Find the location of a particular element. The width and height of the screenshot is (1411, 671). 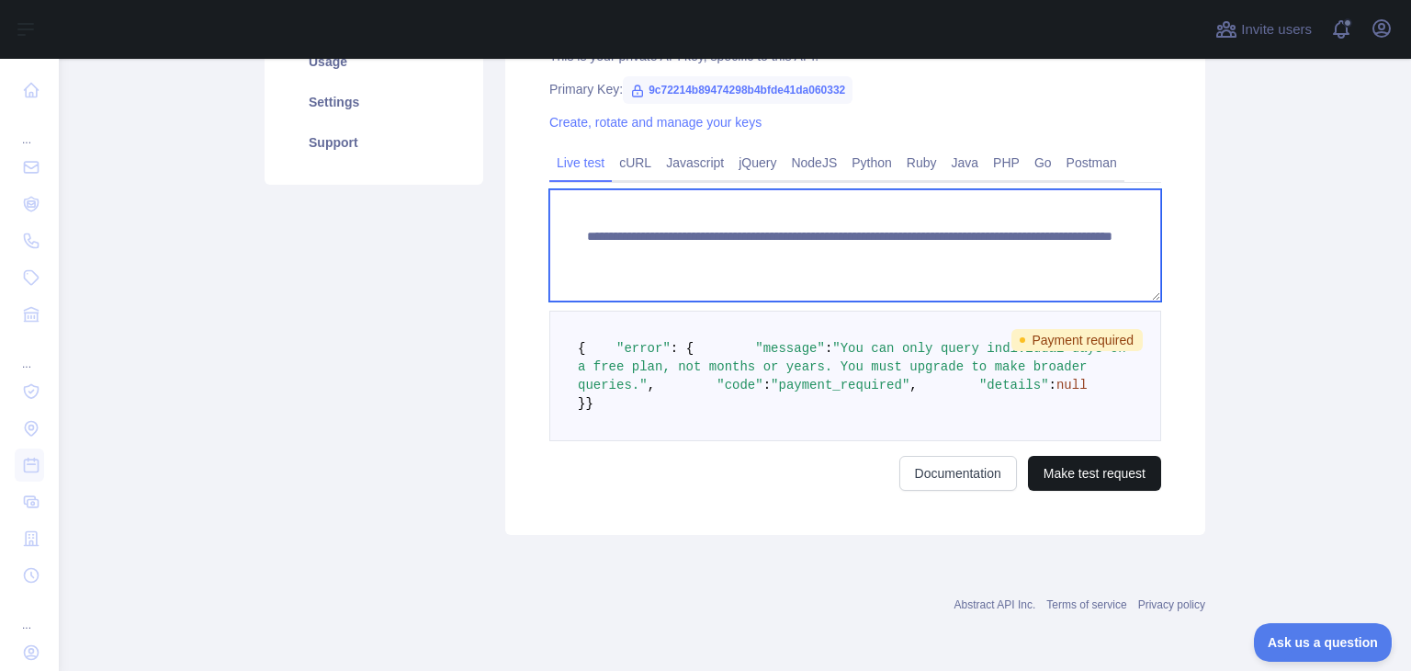

span: "You can only query individual days on a free plan, not months or years. You must upgrade to make... is located at coordinates (855, 367).